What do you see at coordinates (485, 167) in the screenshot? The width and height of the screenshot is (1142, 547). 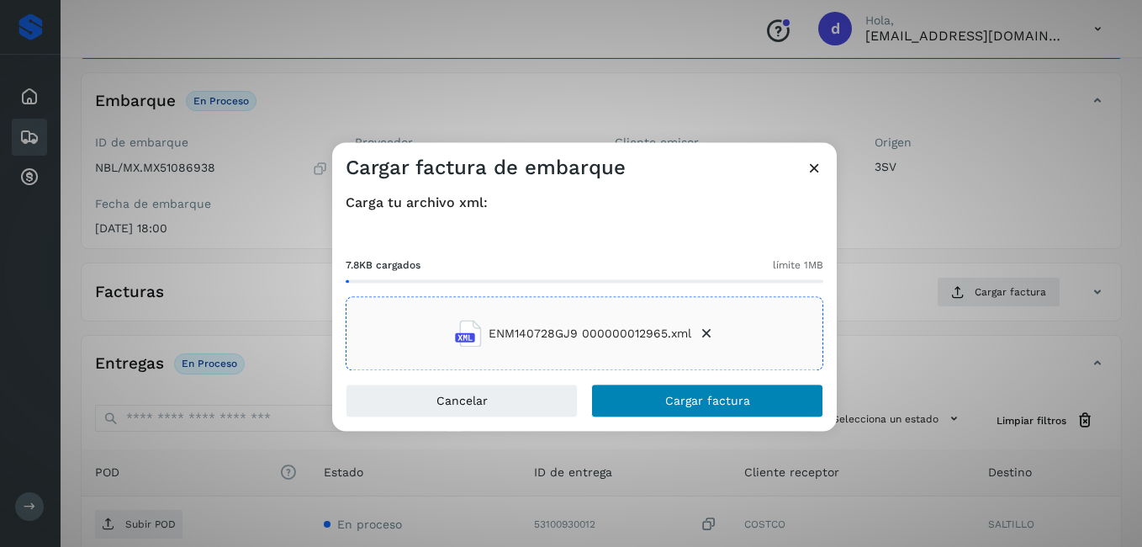 I see `h3: Cargar factura de embarque` at bounding box center [485, 167].